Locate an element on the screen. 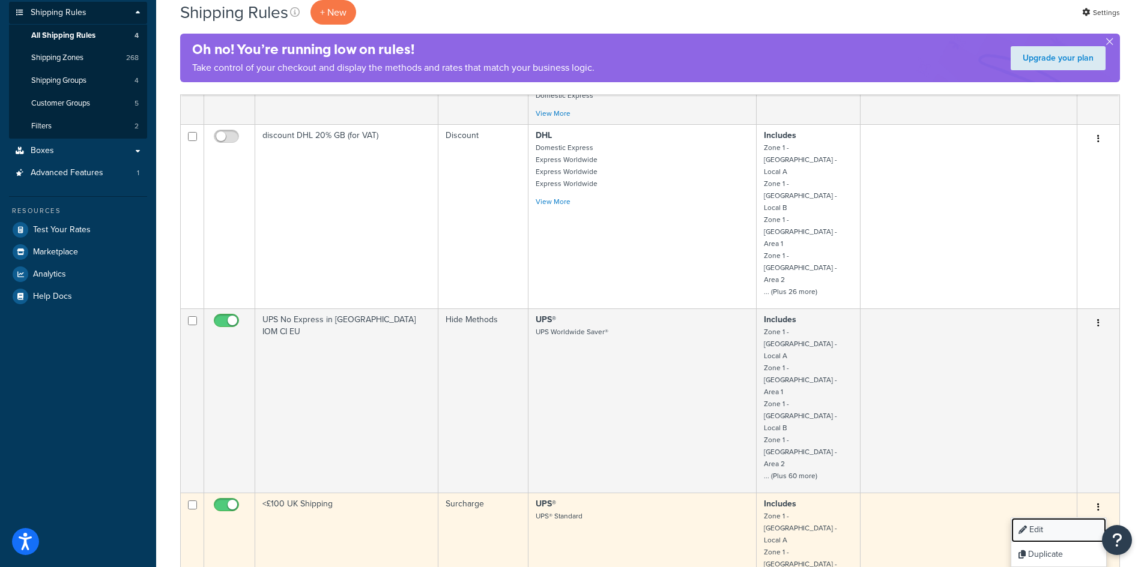  a: Upgrade your plan is located at coordinates (1058, 58).